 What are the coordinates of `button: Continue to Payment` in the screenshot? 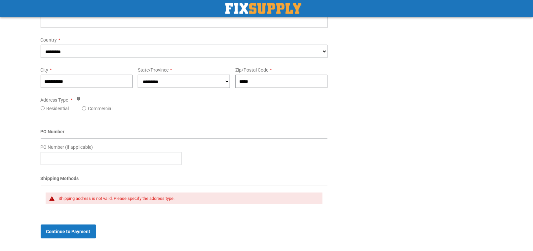 It's located at (68, 232).